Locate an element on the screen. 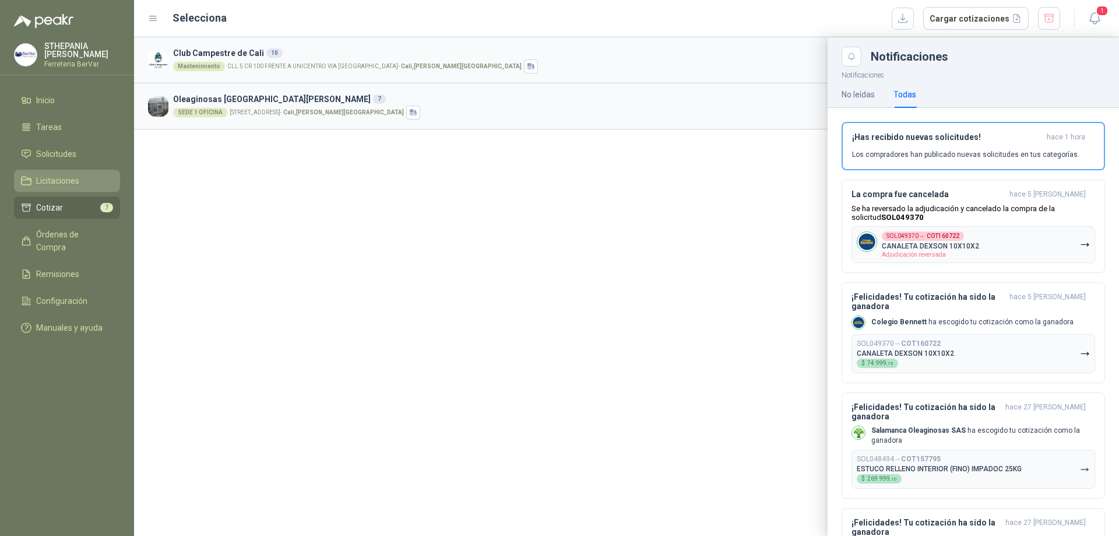 The image size is (1119, 536). p: Ferreteria BerVar is located at coordinates (82, 64).